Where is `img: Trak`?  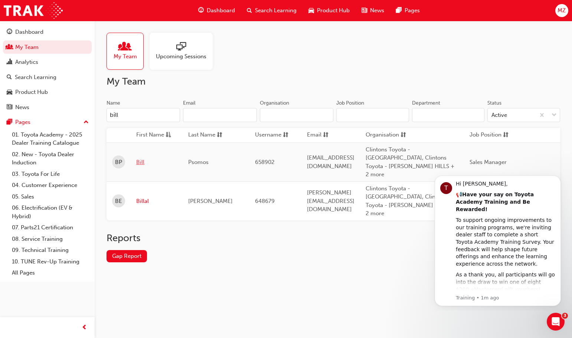 img: Trak is located at coordinates (33, 10).